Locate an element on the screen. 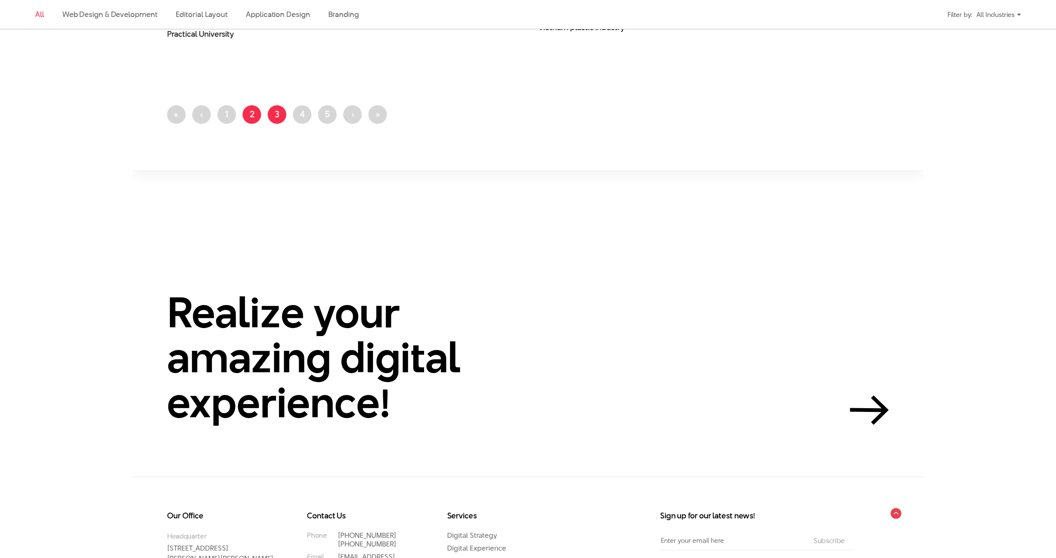 The height and width of the screenshot is (558, 1056). a: 1 is located at coordinates (226, 114).